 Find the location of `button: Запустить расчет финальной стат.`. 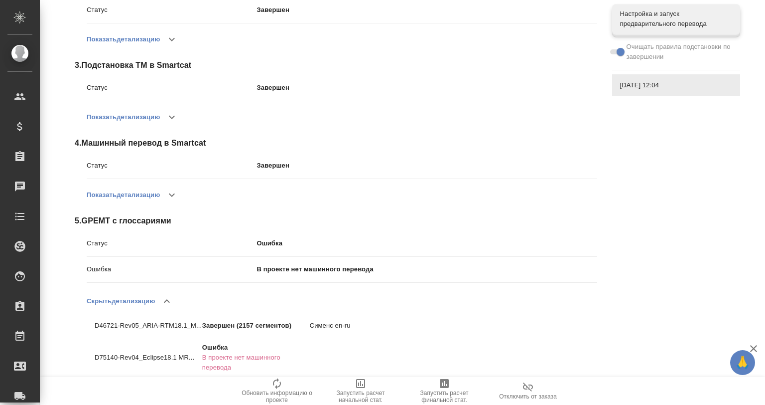

button: Запустить расчет финальной стат. is located at coordinates (445, 391).